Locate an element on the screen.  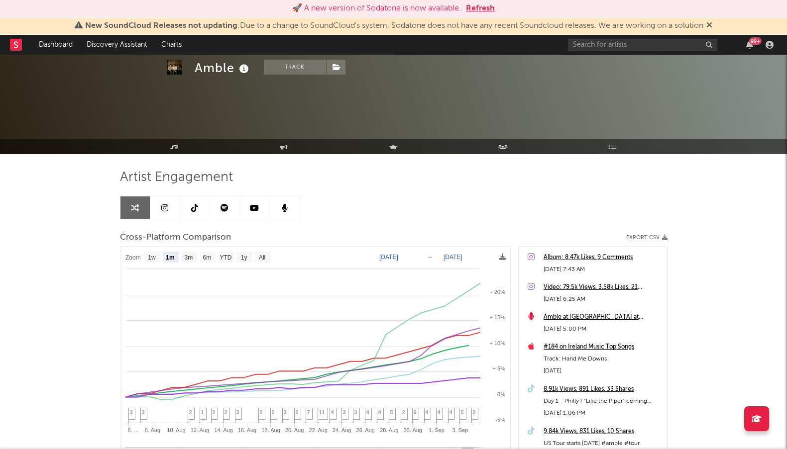
text: -5% is located at coordinates (500, 420).